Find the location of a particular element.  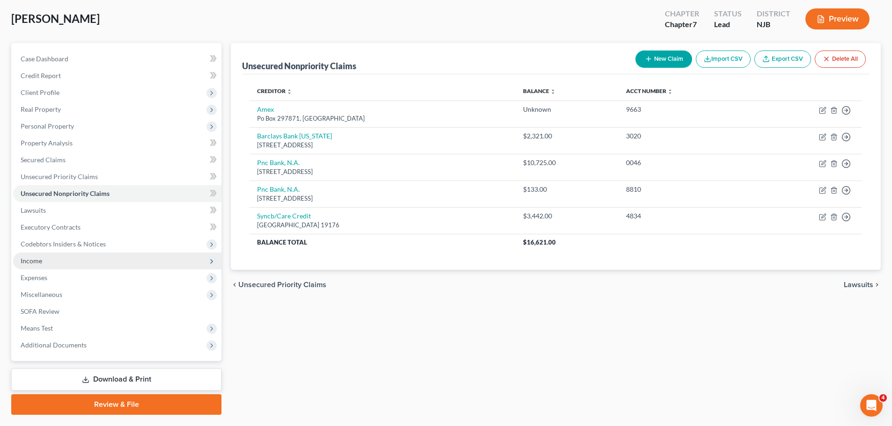

span: 4 is located at coordinates (883, 398).